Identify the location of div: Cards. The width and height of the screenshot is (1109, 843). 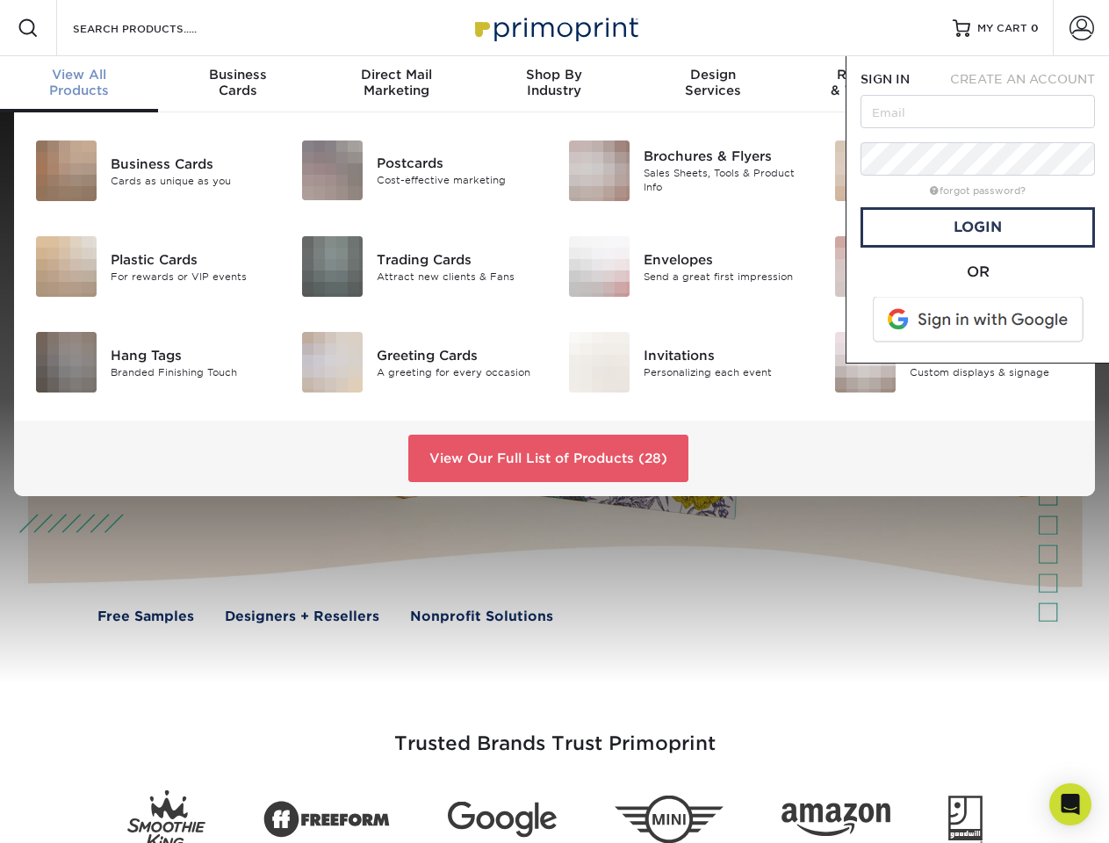
(237, 83).